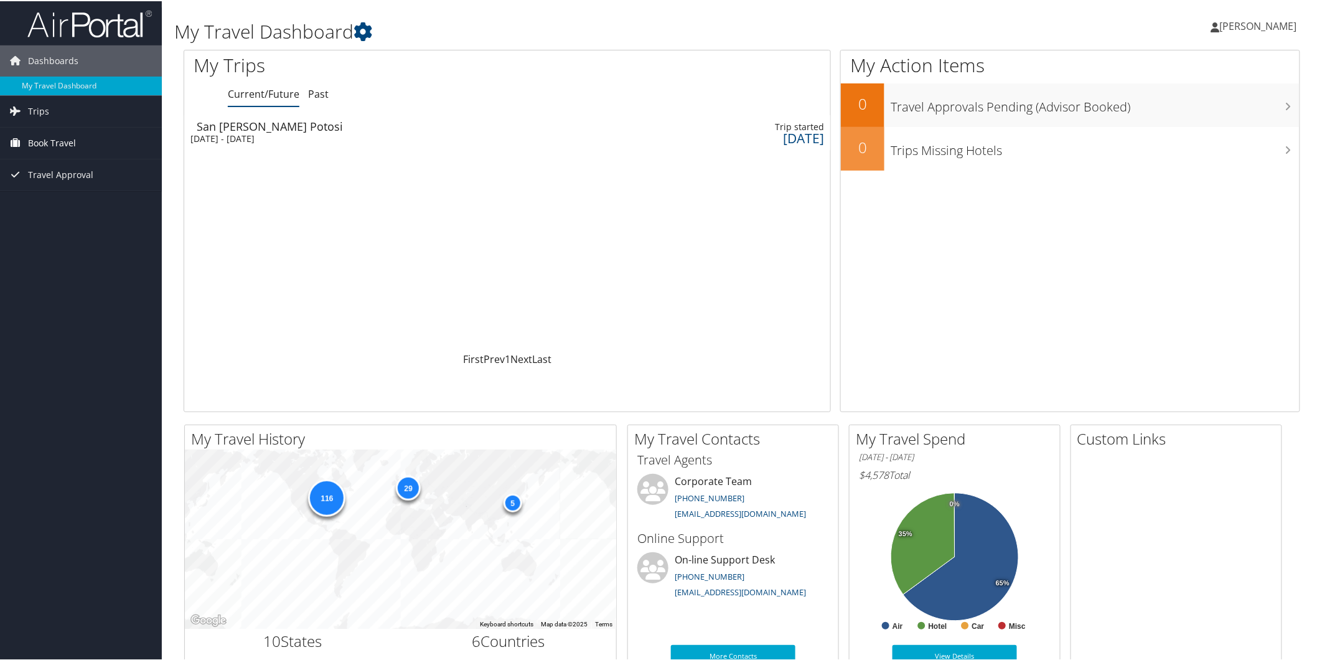 Image resolution: width=1317 pixels, height=660 pixels. I want to click on h1: My Trips, so click(373, 64).